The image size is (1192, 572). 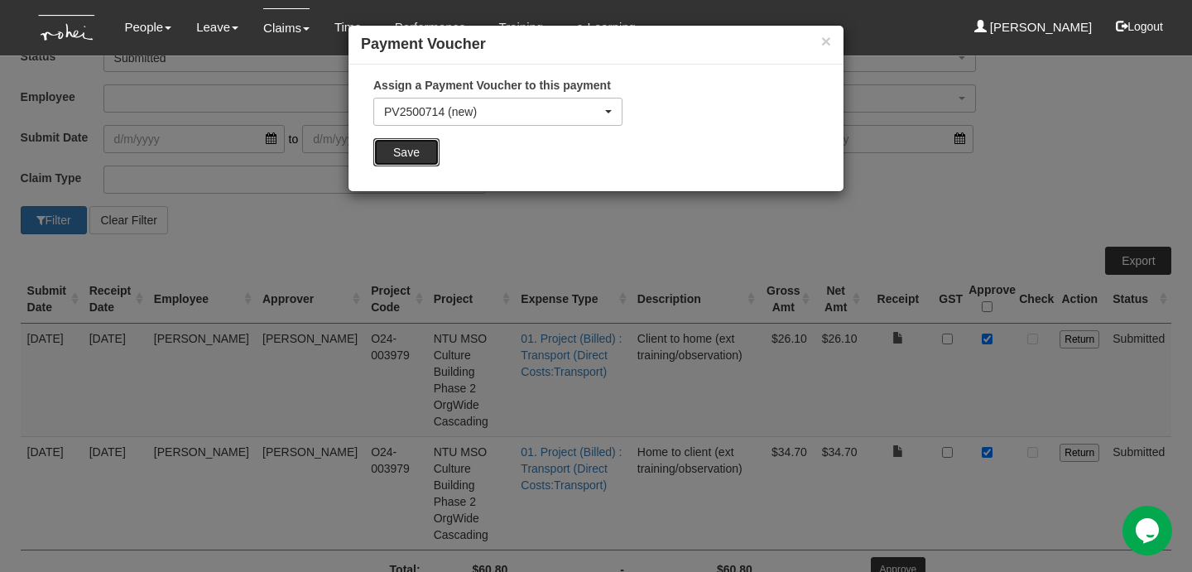 What do you see at coordinates (407, 152) in the screenshot?
I see `input: Save` at bounding box center [407, 152].